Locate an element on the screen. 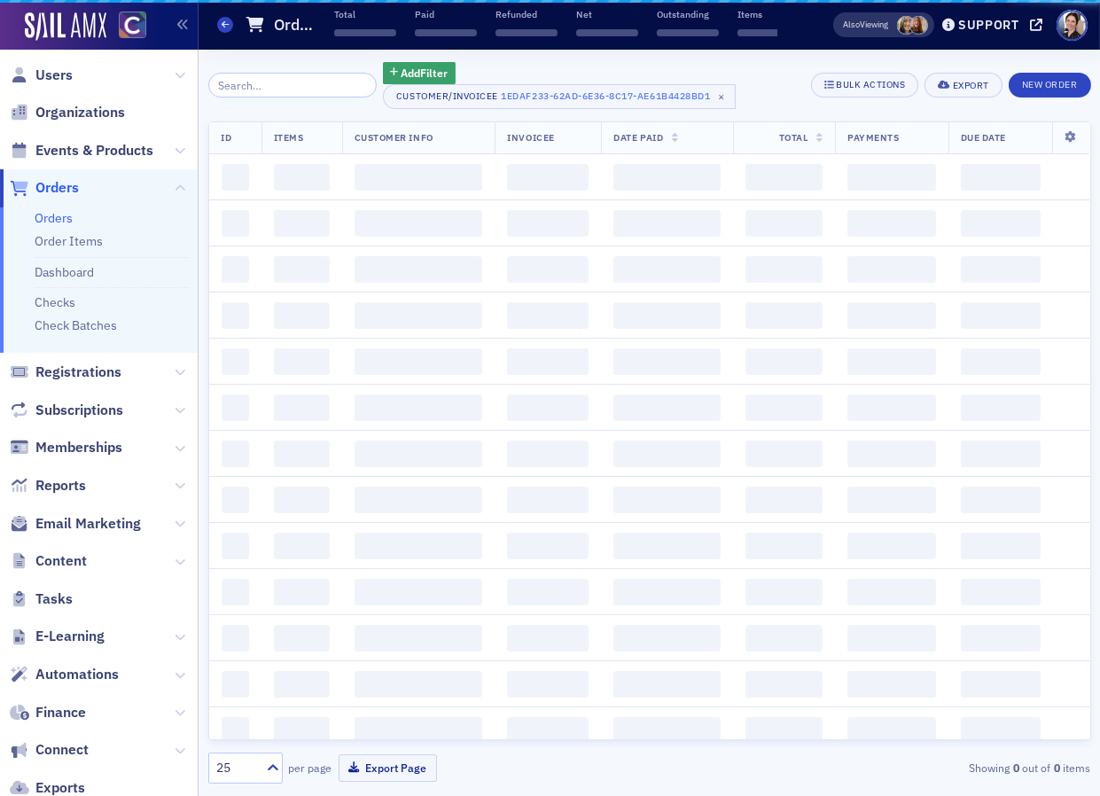  span: Finance is located at coordinates (60, 713).